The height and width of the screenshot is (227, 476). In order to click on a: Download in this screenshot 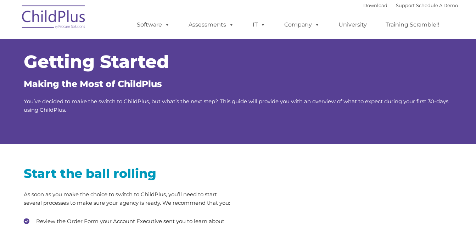, I will do `click(375, 5)`.